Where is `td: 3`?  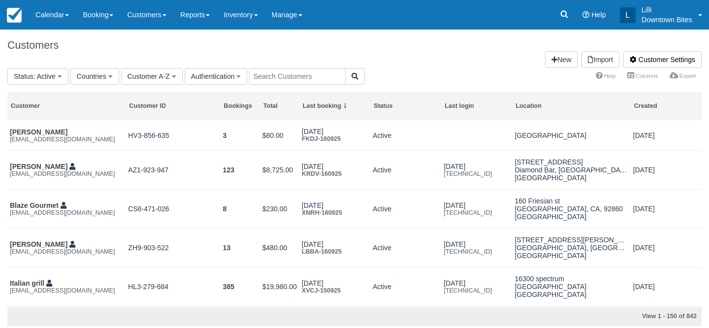
td: 3 is located at coordinates (240, 135).